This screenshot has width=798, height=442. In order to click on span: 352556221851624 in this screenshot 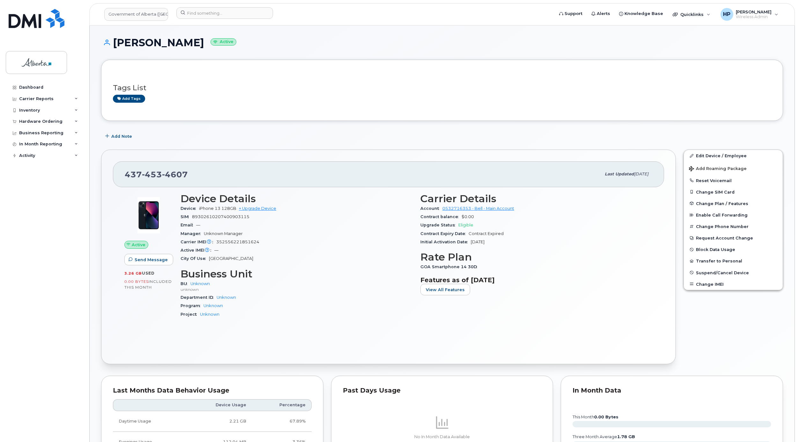, I will do `click(238, 242)`.